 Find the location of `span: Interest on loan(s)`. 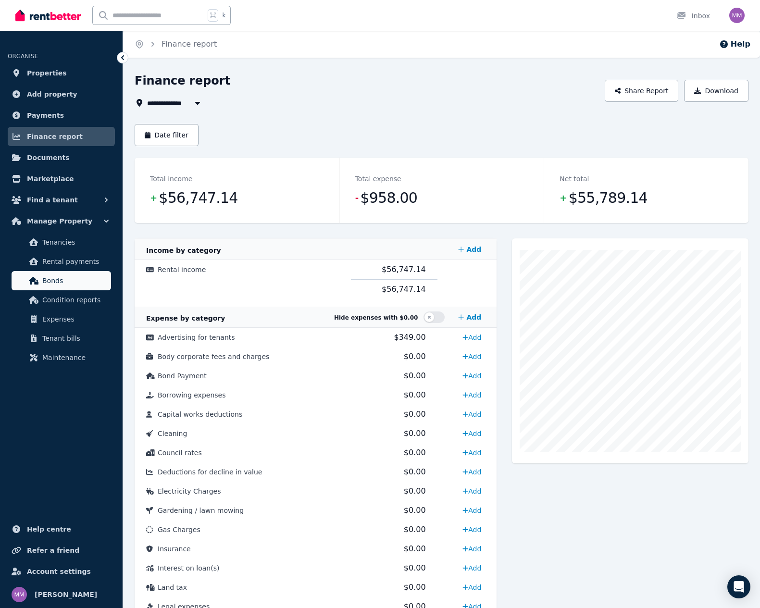

span: Interest on loan(s) is located at coordinates (188, 568).